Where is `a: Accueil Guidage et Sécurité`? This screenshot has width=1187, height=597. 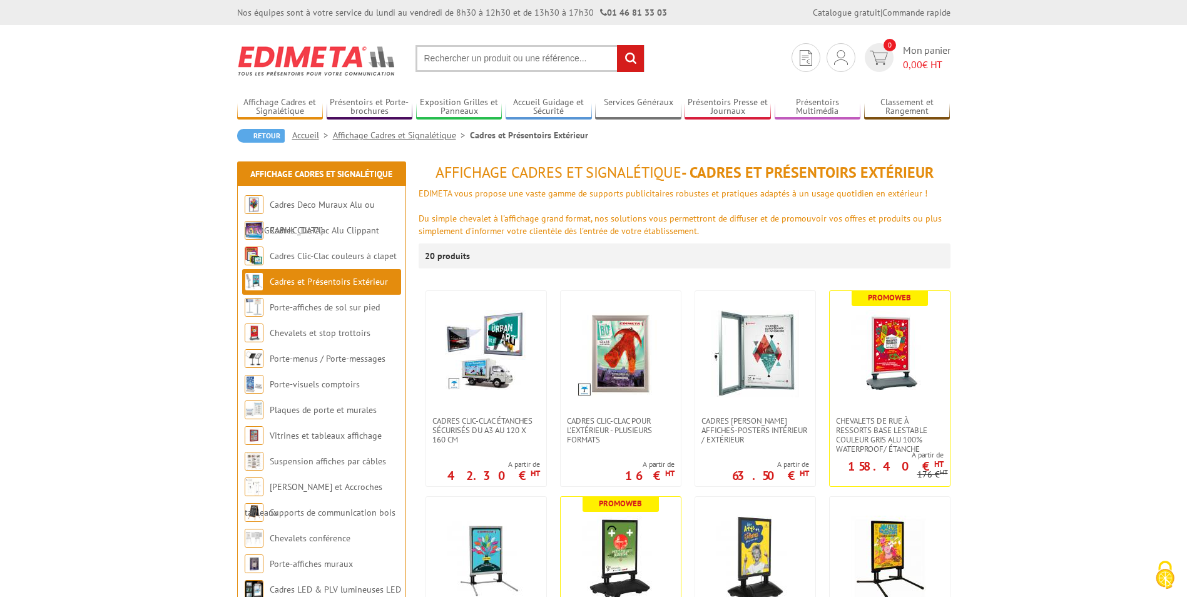
a: Accueil Guidage et Sécurité is located at coordinates (549, 107).